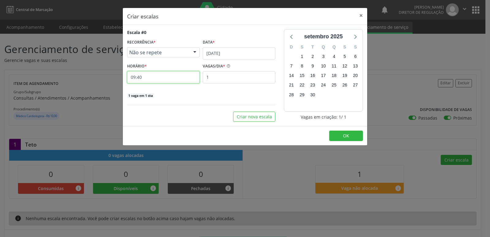 This screenshot has width=490, height=237. What do you see at coordinates (361, 15) in the screenshot?
I see `button: Close` at bounding box center [361, 15].